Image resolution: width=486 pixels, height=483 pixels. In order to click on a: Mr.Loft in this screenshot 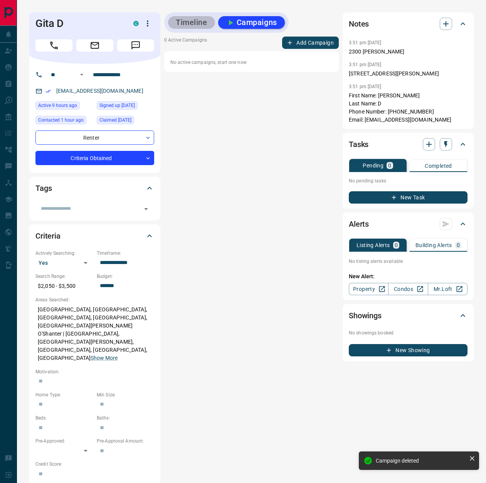, I will do `click(447, 289)`.